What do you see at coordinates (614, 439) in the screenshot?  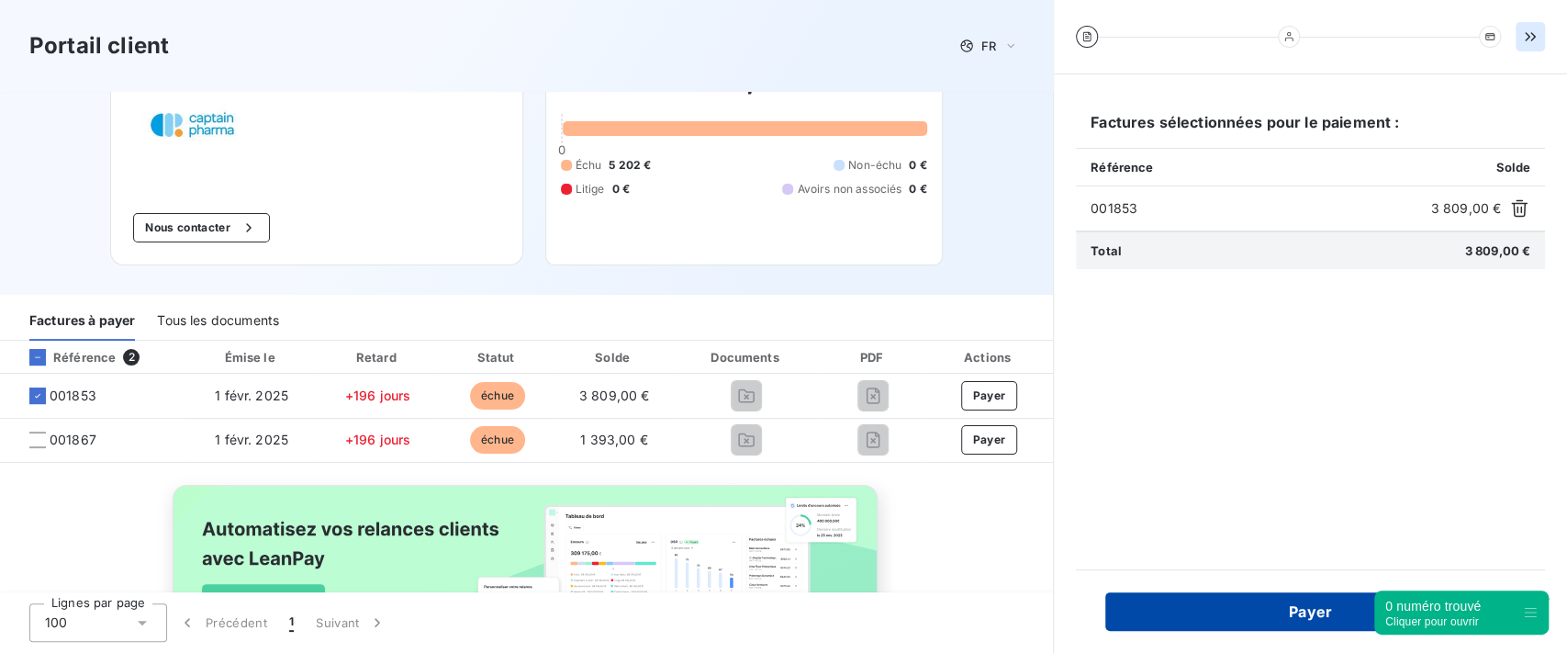 I see `span: 1 393,00 €` at bounding box center [614, 439].